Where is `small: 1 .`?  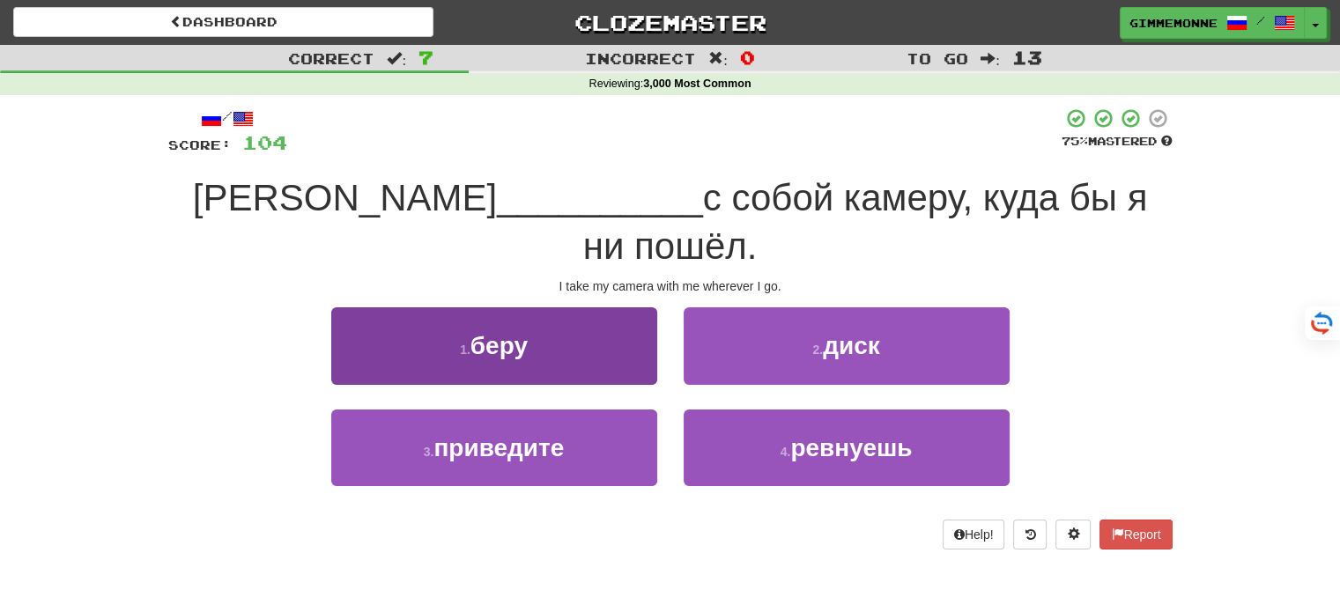
small: 1 . is located at coordinates (465, 350).